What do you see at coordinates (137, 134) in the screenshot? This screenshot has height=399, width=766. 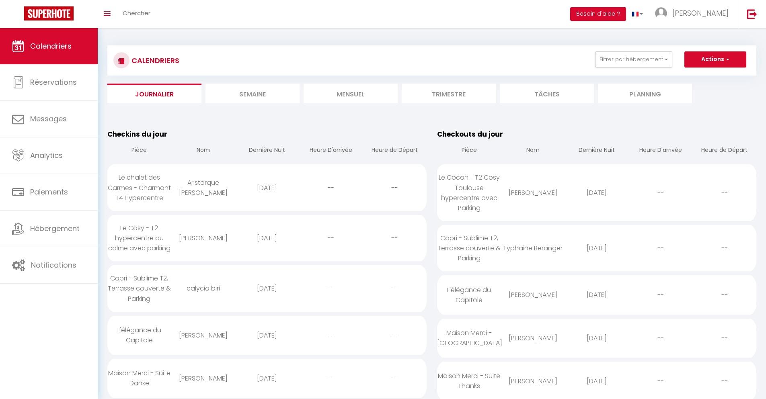 I see `span: Checkins du jour` at bounding box center [137, 134].